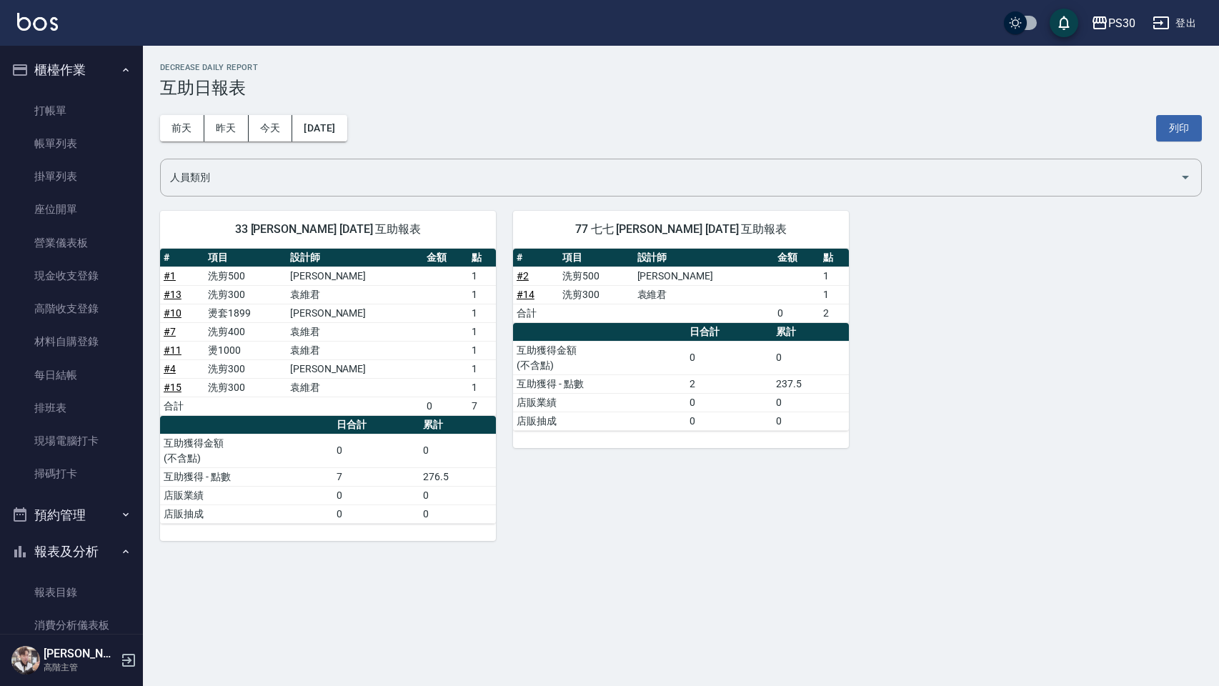  Describe the element at coordinates (71, 111) in the screenshot. I see `a: 打帳單` at that location.